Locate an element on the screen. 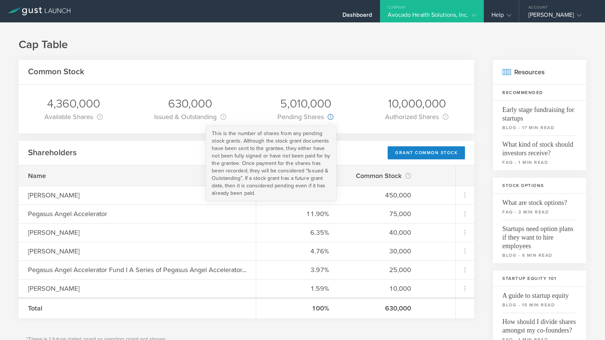 Image resolution: width=605 pixels, height=340 pixels. a: A guide to startup equityblog - 15 min read is located at coordinates (540, 300).